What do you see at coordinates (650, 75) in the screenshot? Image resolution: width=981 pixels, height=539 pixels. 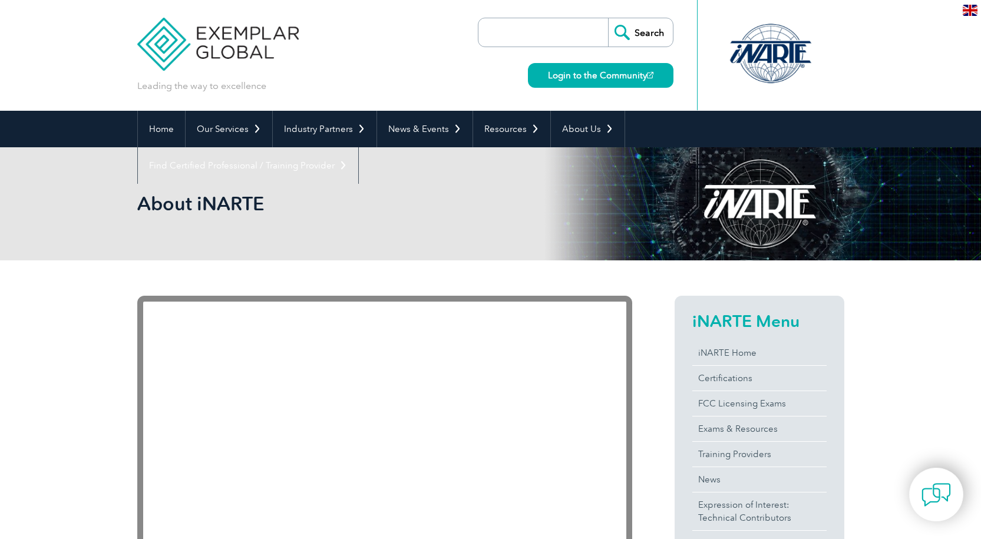 I see `img: open_square.png` at bounding box center [650, 75].